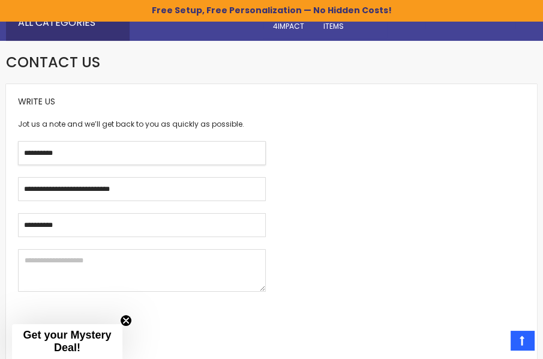 The height and width of the screenshot is (359, 543). I want to click on span: Rush, so click(406, 16).